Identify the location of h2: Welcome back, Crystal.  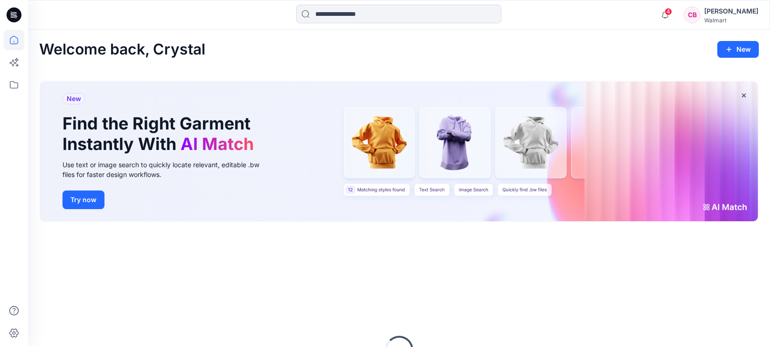
(122, 49).